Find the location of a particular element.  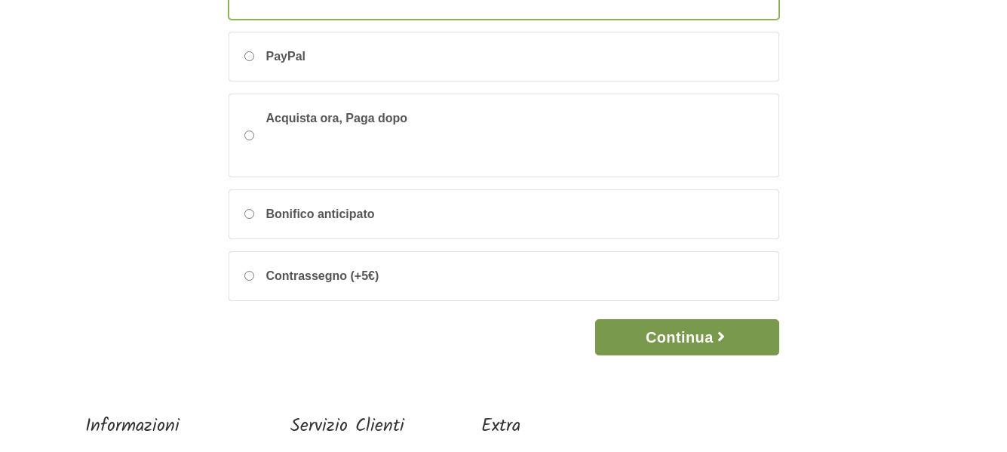

h5: Informazioni is located at coordinates (149, 426).